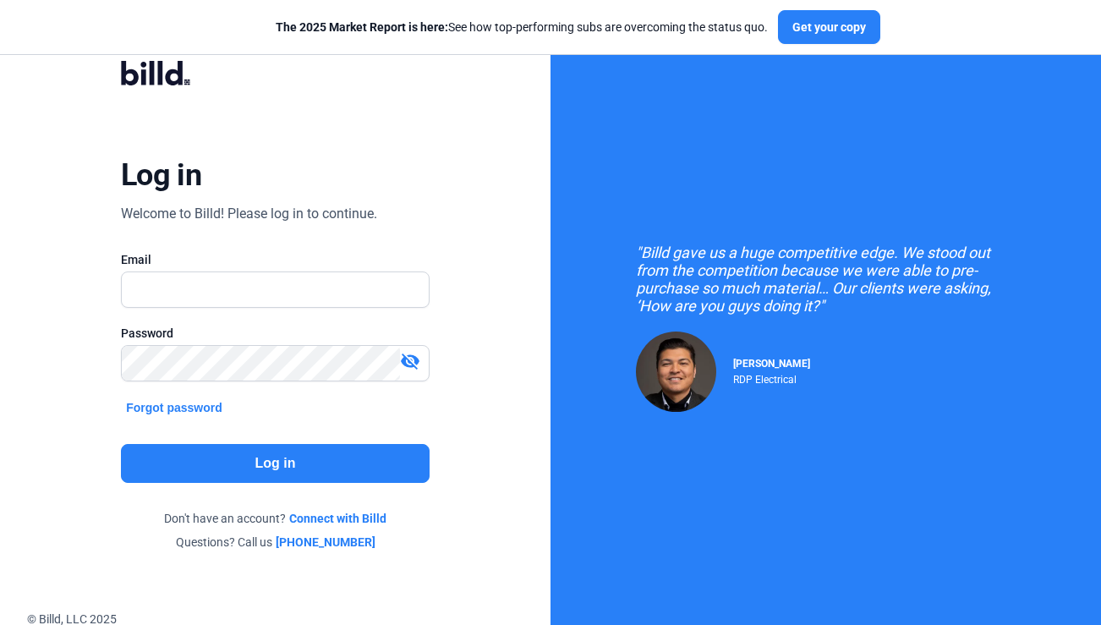 This screenshot has width=1101, height=625. Describe the element at coordinates (275, 518) in the screenshot. I see `div: Don't have an account?` at that location.